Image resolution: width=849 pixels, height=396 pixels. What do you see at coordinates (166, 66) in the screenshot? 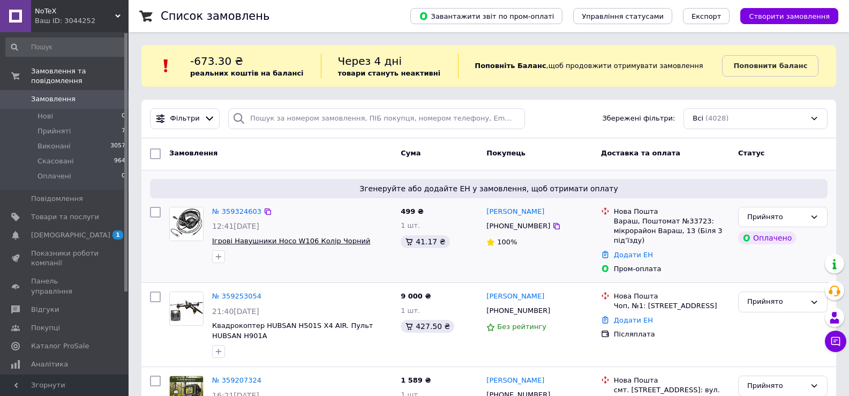
I see `img: :exclamation:` at bounding box center [166, 66].